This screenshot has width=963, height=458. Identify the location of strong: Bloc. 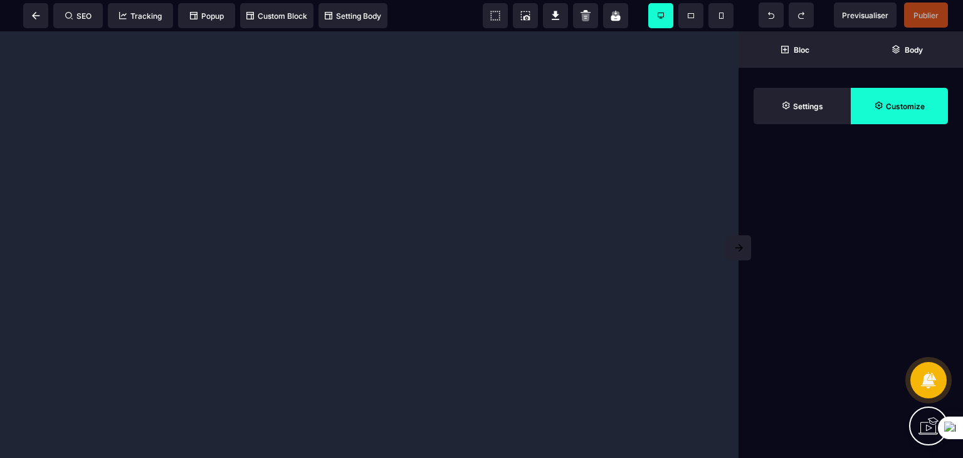
(801, 50).